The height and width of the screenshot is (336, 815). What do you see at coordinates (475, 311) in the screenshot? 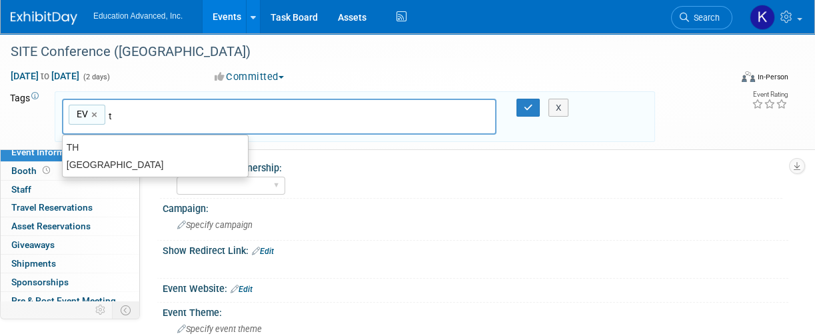
I see `div: Event Theme:` at bounding box center [475, 311].